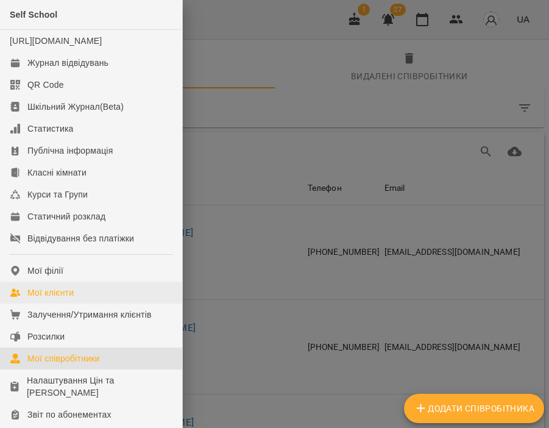 The width and height of the screenshot is (549, 428). Describe the element at coordinates (51, 292) in the screenshot. I see `div: Мої клієнти` at that location.